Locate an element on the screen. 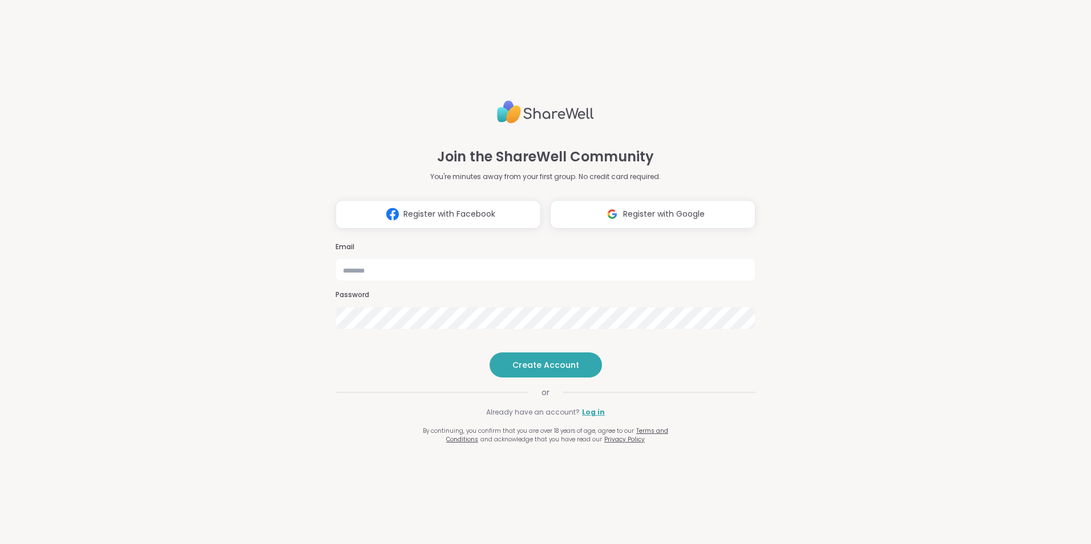  span: Register with Facebook is located at coordinates (449, 214).